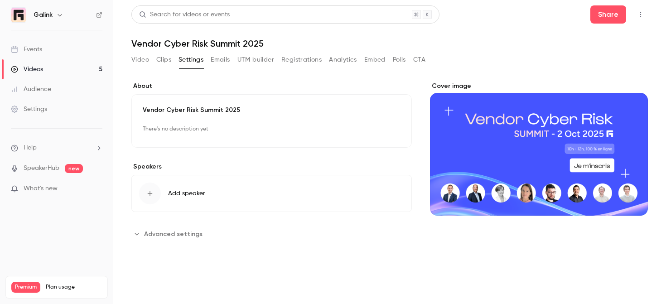  Describe the element at coordinates (271, 167) in the screenshot. I see `label: Speakers` at that location.